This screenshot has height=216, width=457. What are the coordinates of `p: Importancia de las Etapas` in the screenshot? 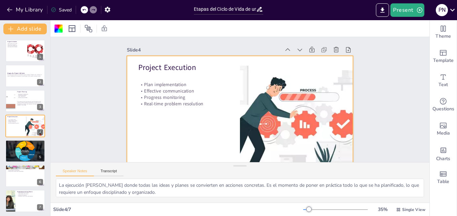 It's located at (30, 192).